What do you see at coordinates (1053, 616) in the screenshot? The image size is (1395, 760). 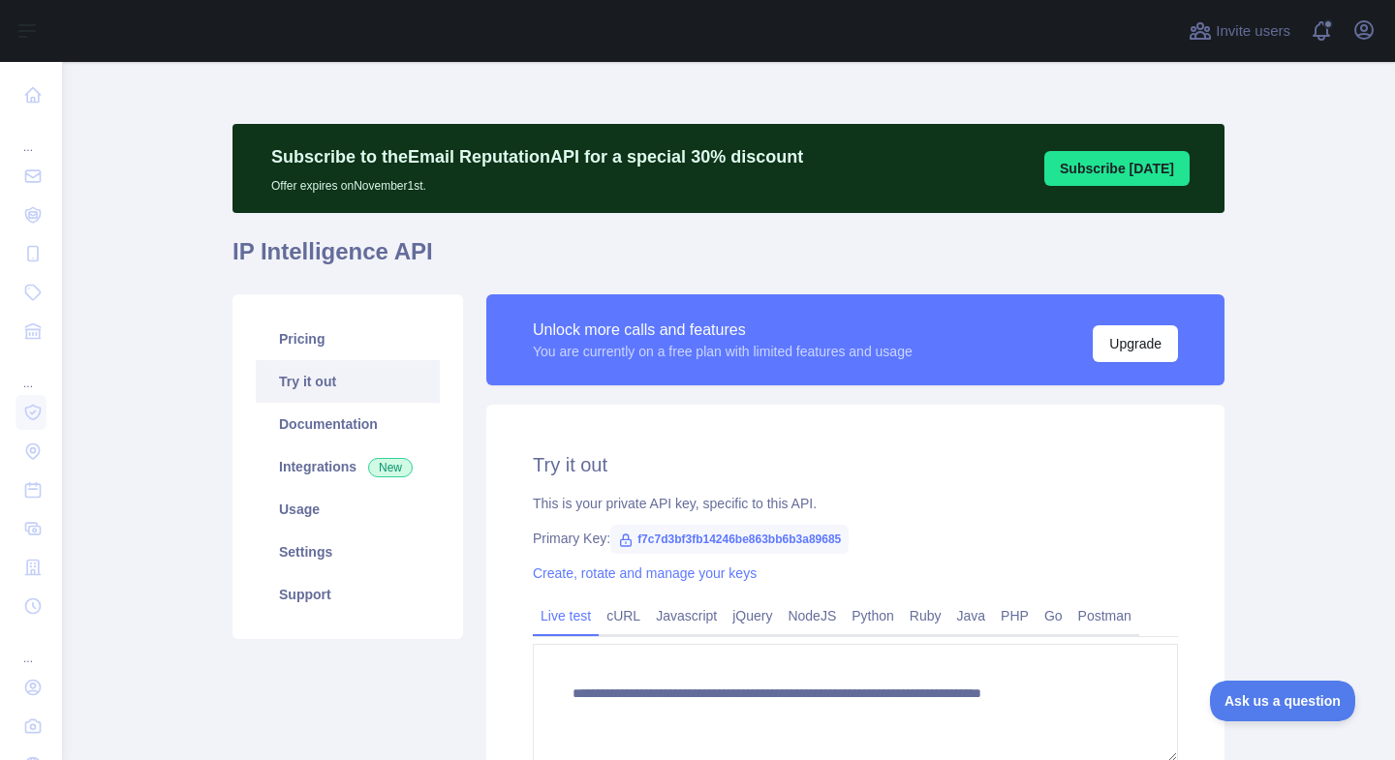 I see `a: Go` at bounding box center [1053, 616].